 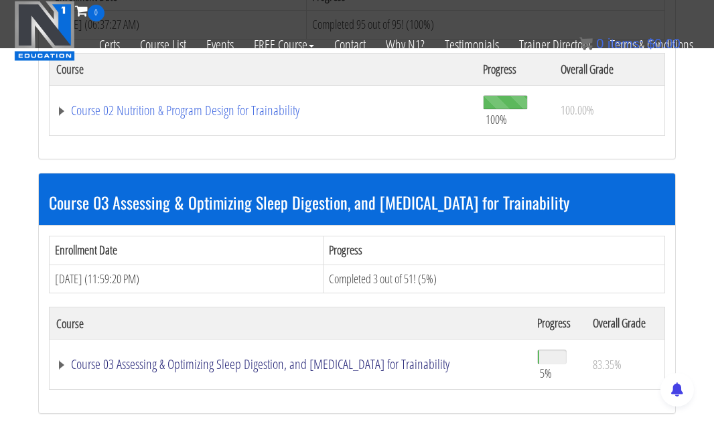 I want to click on td: 83.35%, so click(x=625, y=364).